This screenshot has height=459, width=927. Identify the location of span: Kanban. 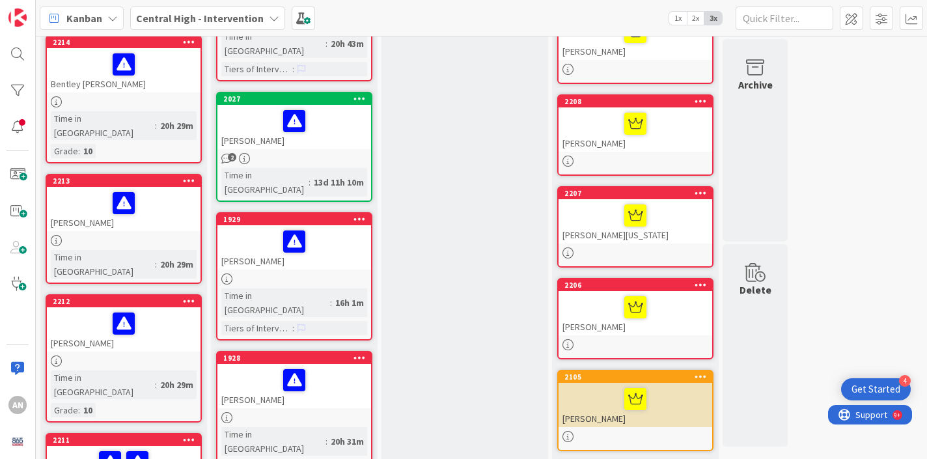
(84, 18).